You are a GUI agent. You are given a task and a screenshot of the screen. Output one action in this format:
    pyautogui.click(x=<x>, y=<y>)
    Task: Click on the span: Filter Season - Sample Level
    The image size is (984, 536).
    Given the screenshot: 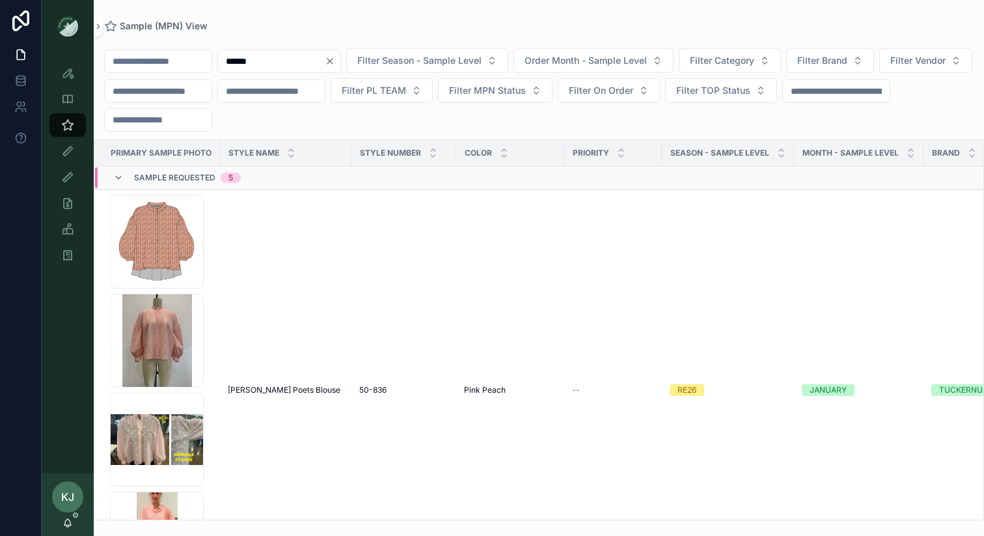 What is the action you would take?
    pyautogui.click(x=419, y=61)
    